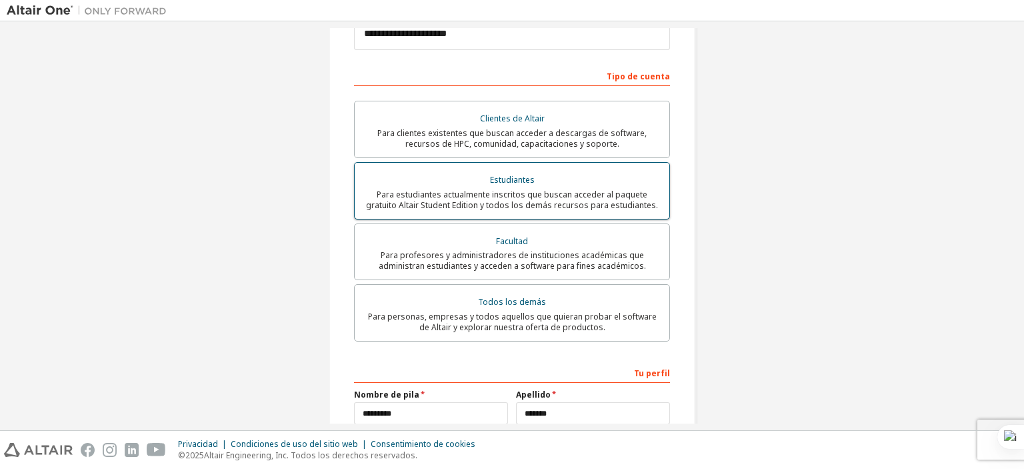  I want to click on img: facebook.svg, so click(87, 449).